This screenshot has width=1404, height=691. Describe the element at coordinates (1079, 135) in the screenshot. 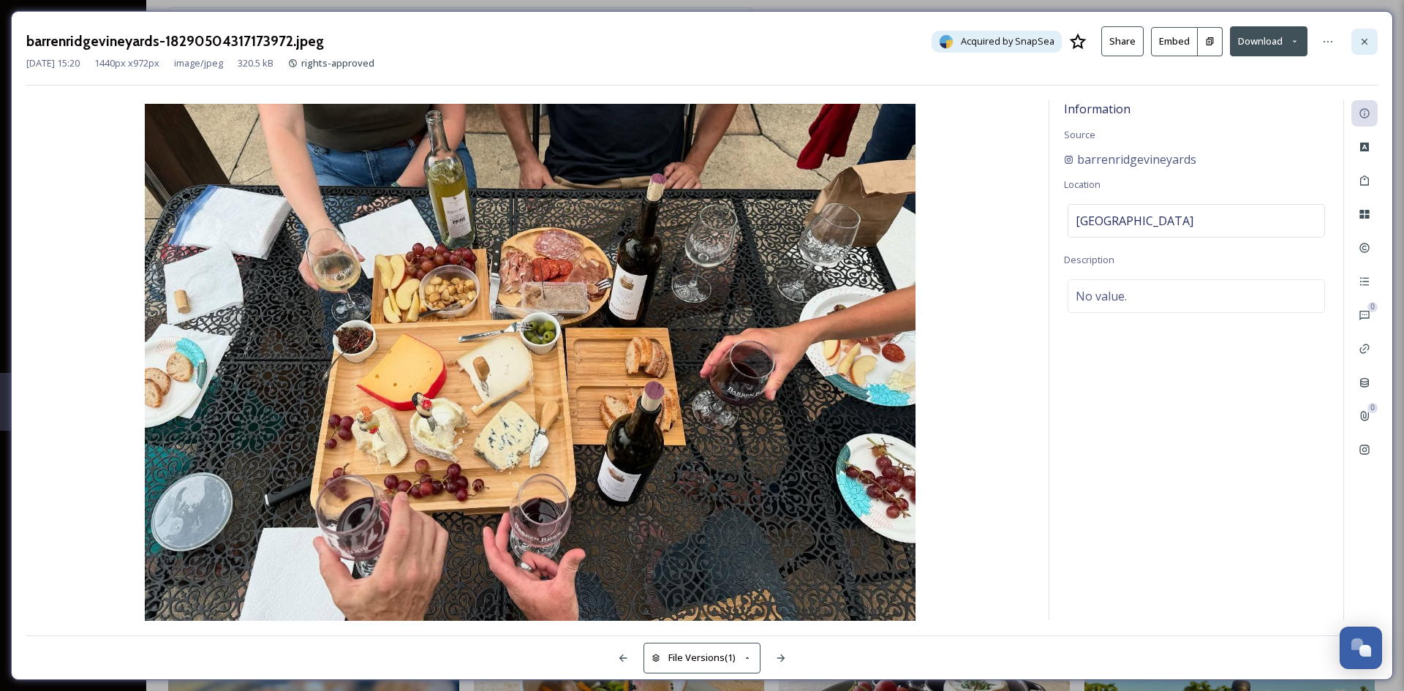

I see `span: Source` at that location.